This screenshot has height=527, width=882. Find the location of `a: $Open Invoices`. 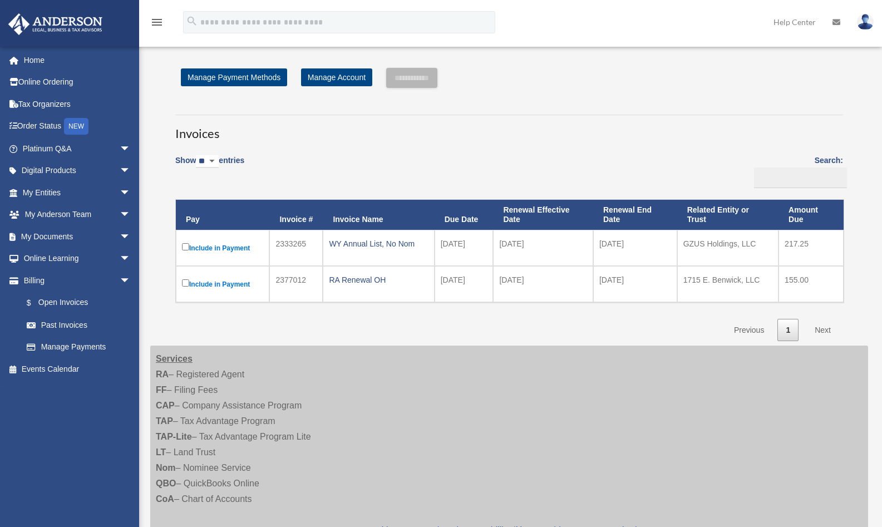

a: $Open Invoices is located at coordinates (76, 303).